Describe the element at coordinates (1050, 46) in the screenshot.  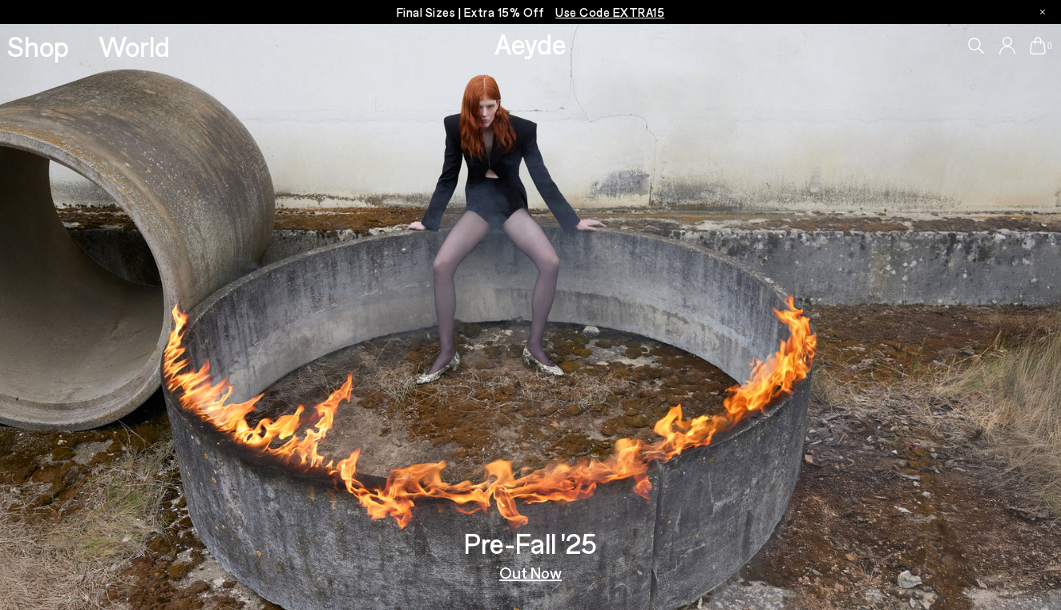
I see `span: 0` at that location.